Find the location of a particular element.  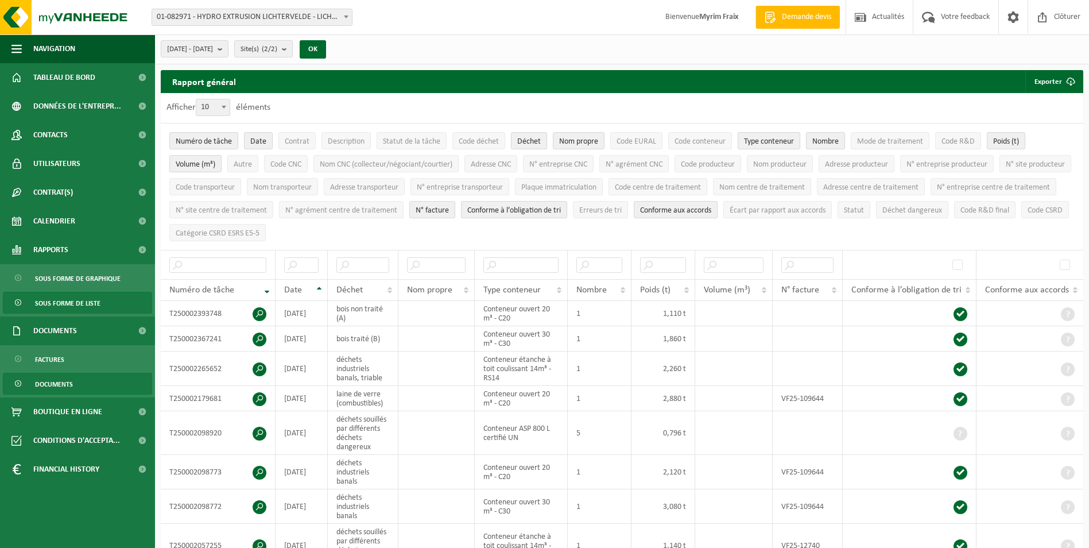

span: Conforme aux accords is located at coordinates (1027, 290).